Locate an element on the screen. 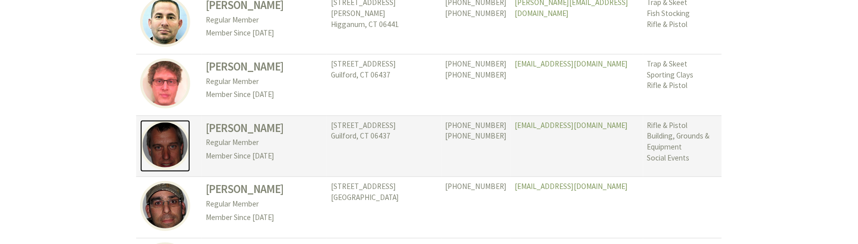 This screenshot has height=244, width=858. td: Trap & Skeet Sporting Clays Rifle & Pistol is located at coordinates (682, 85).